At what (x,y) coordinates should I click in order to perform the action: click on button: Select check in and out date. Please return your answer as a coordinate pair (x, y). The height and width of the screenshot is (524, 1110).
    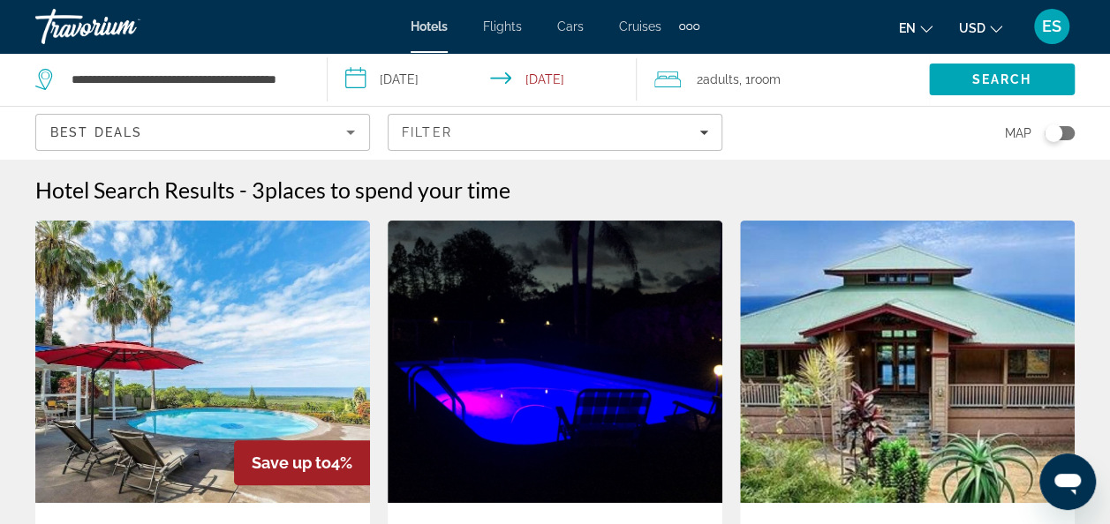
    Looking at the image, I should click on (482, 79).